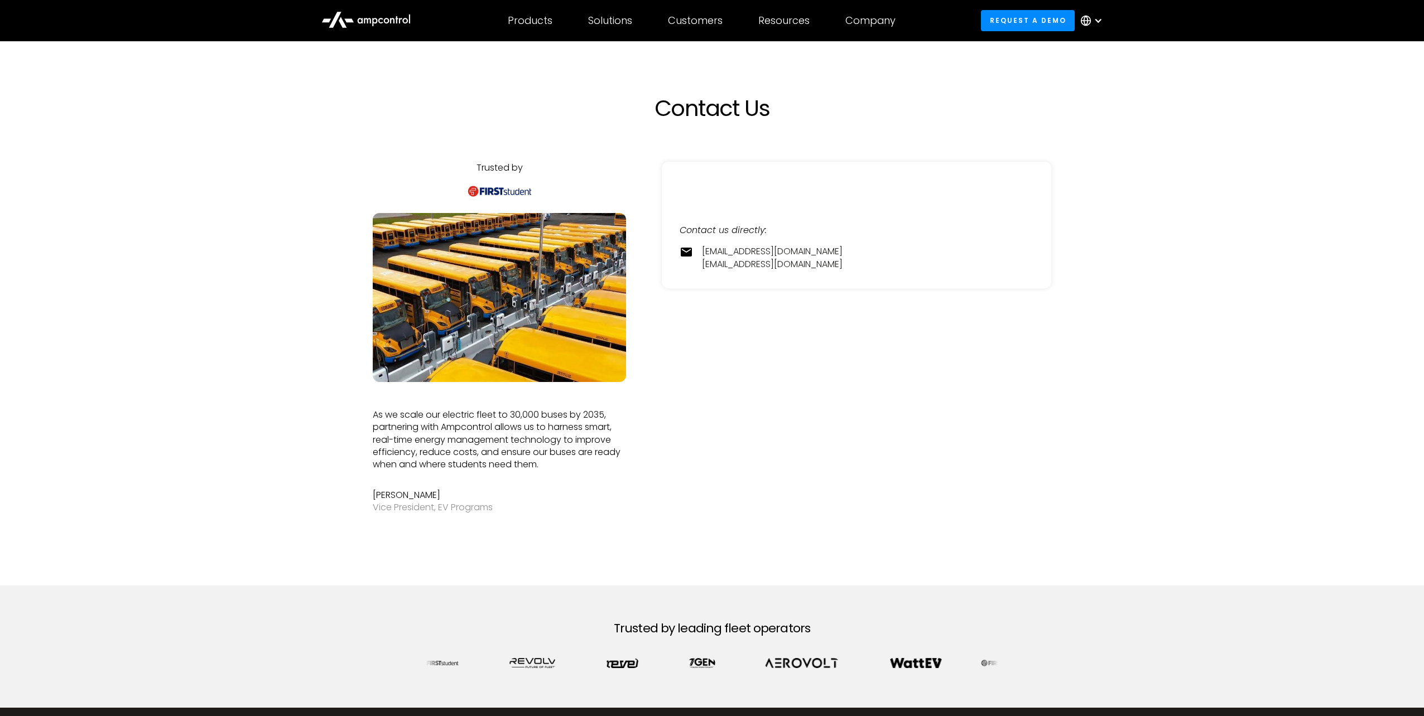  I want to click on a: Request a demo, so click(1028, 20).